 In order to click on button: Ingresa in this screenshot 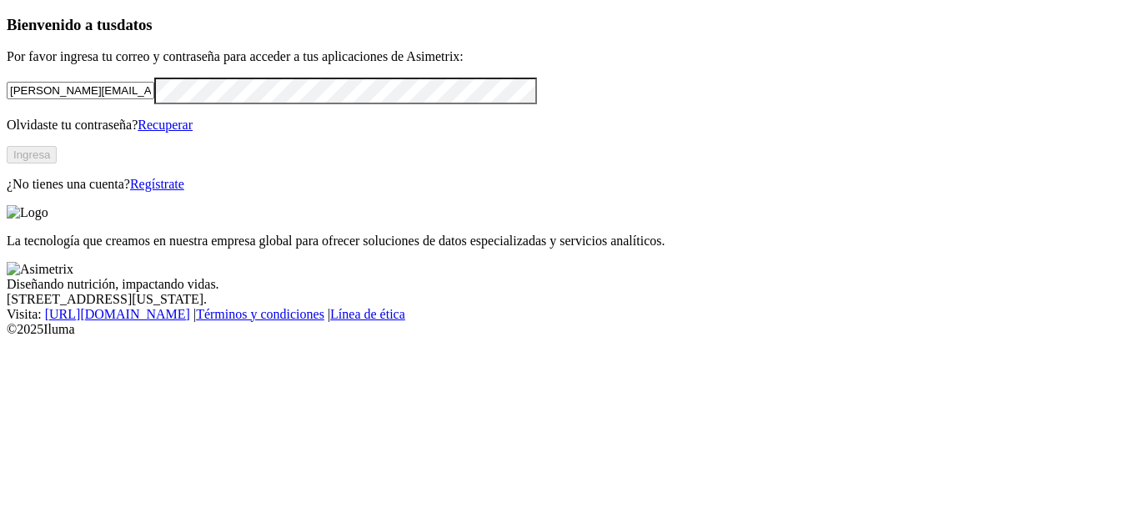, I will do `click(32, 154)`.